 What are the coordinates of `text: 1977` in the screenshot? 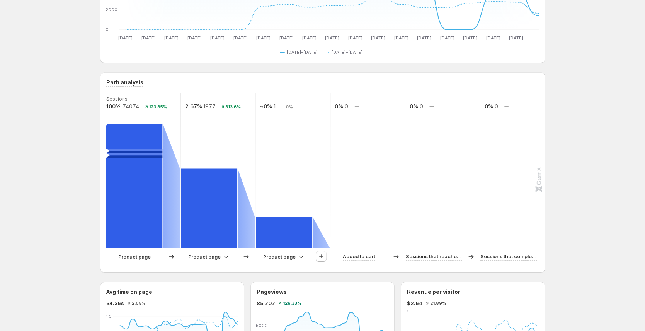 It's located at (209, 106).